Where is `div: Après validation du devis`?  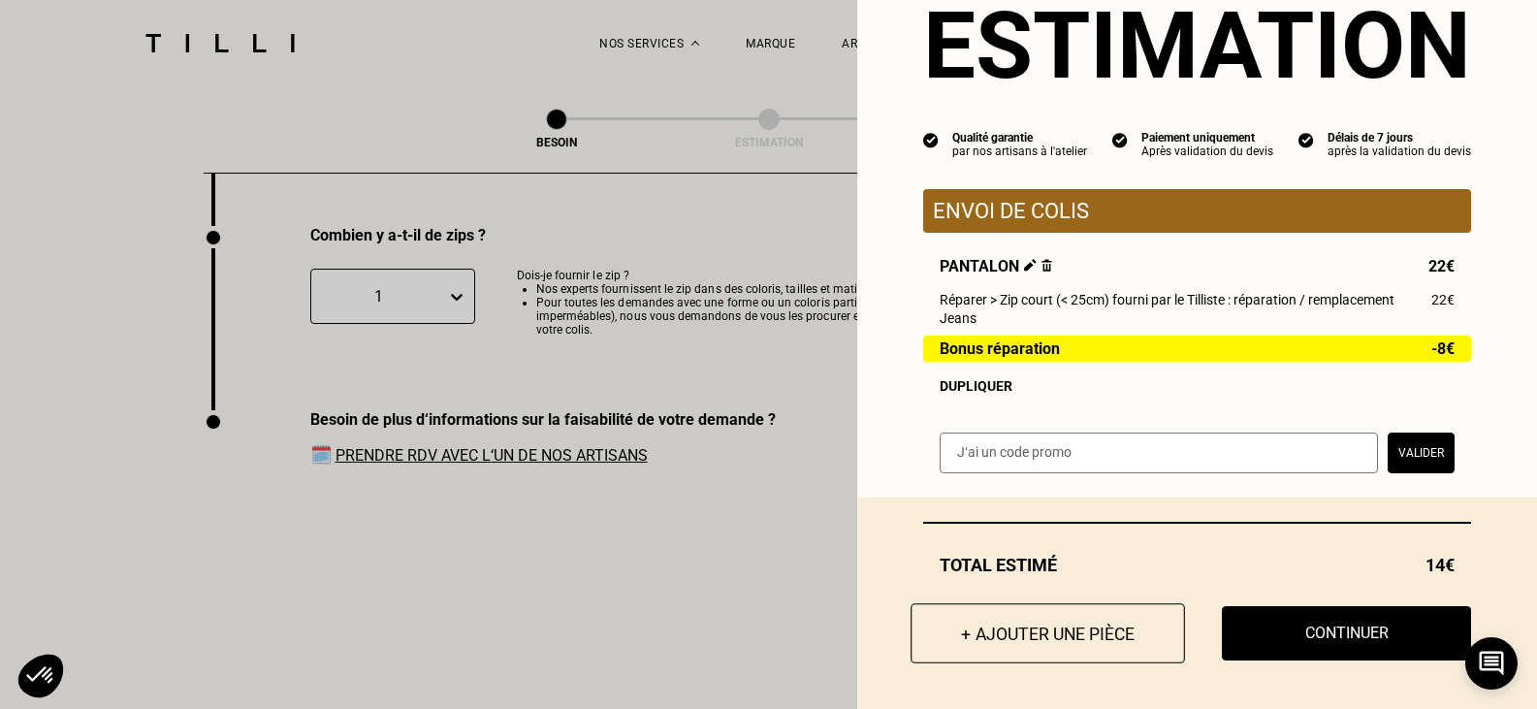
div: Après validation du devis is located at coordinates (1207, 151).